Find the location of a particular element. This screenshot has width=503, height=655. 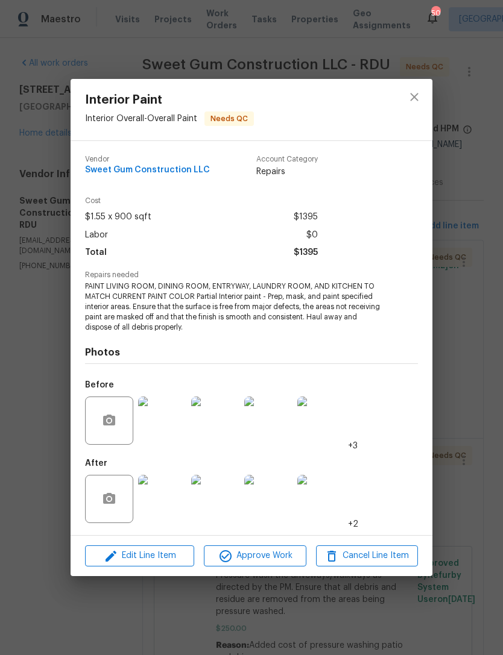

h5: Before is located at coordinates (99, 385).